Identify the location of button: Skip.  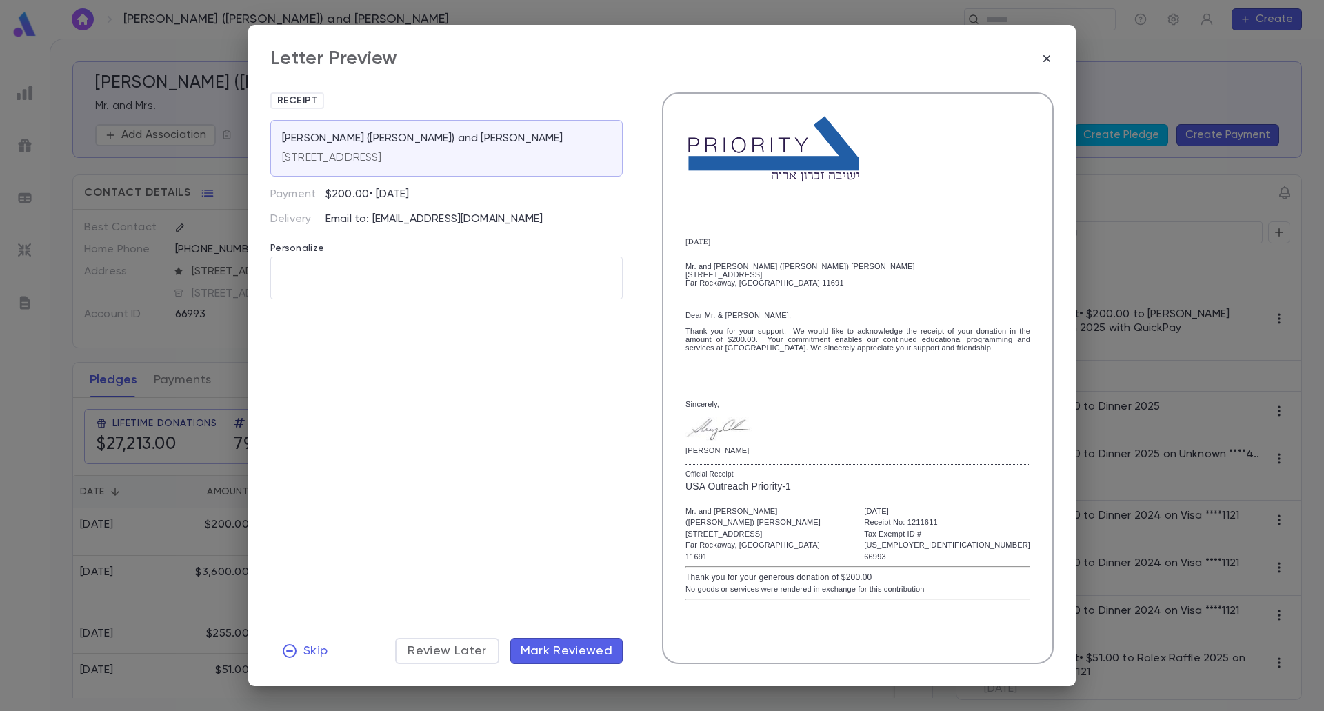
(304, 651).